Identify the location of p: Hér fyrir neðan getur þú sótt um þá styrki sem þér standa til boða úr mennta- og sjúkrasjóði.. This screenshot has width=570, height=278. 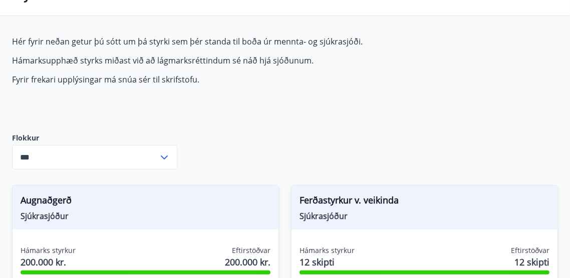
(248, 42).